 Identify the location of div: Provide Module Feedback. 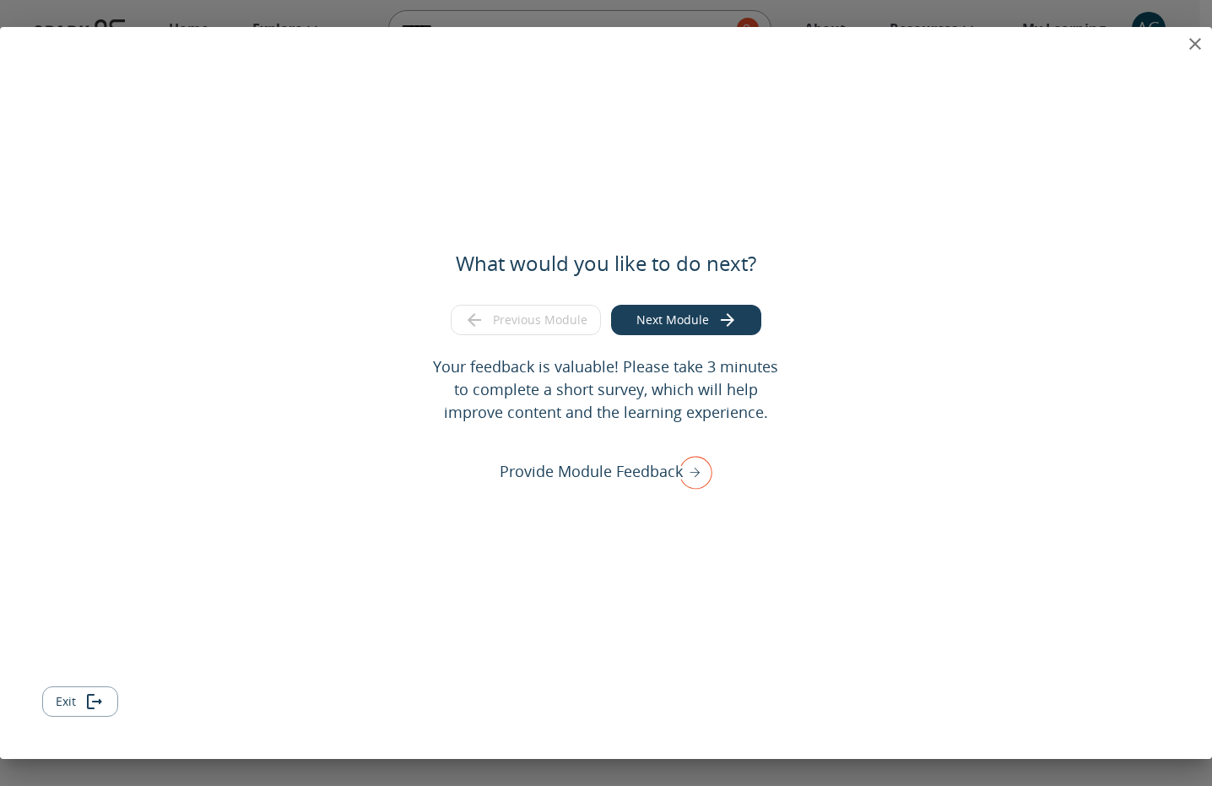
(606, 472).